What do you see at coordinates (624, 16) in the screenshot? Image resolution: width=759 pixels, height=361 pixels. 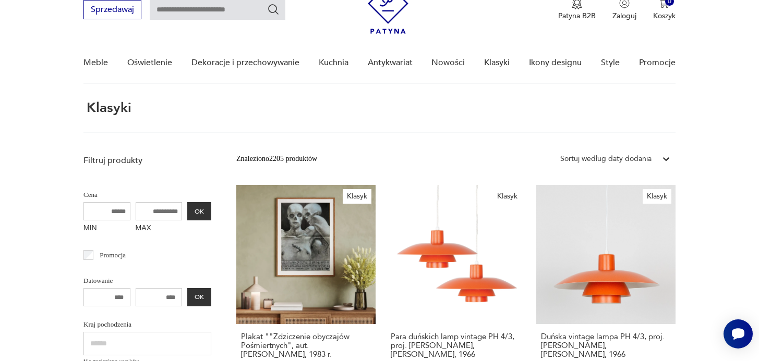 I see `p: Zaloguj` at bounding box center [624, 16].